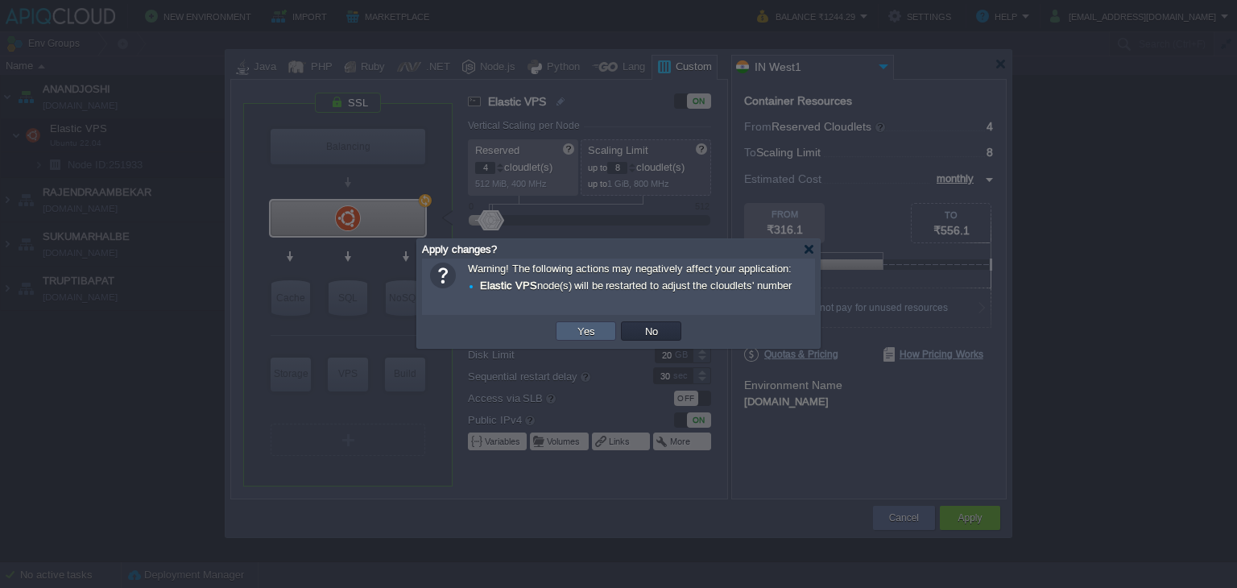  What do you see at coordinates (459, 249) in the screenshot?
I see `span: Apply changes?` at bounding box center [459, 249].